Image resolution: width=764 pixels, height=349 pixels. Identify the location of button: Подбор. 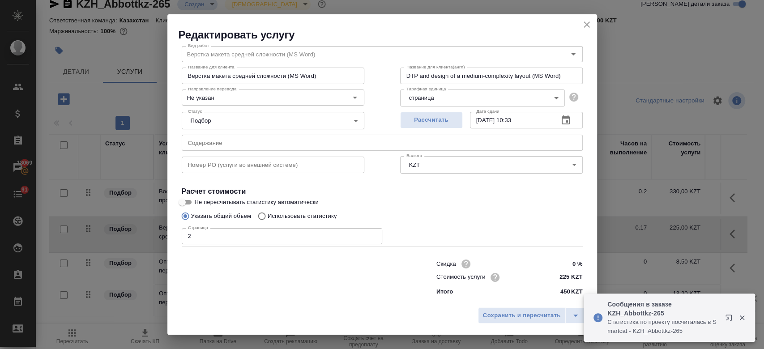
(201, 120).